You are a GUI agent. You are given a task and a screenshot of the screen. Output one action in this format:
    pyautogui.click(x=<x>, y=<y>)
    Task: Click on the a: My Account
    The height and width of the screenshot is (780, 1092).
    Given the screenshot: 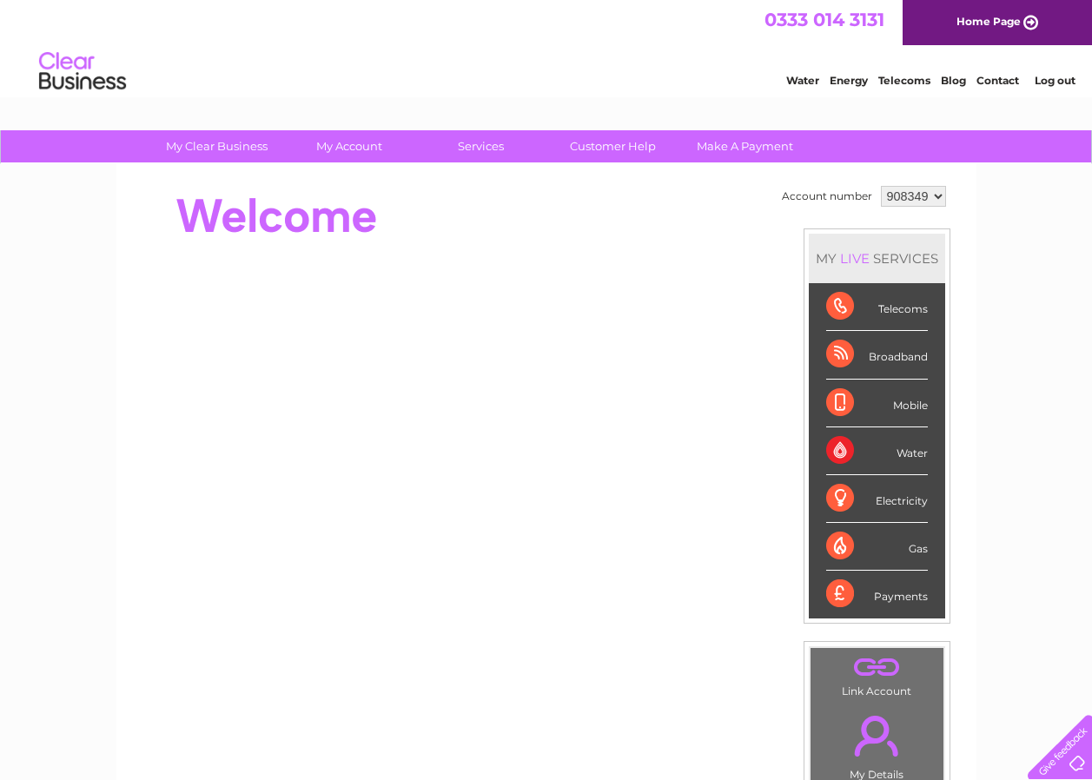 What is the action you would take?
    pyautogui.click(x=348, y=146)
    